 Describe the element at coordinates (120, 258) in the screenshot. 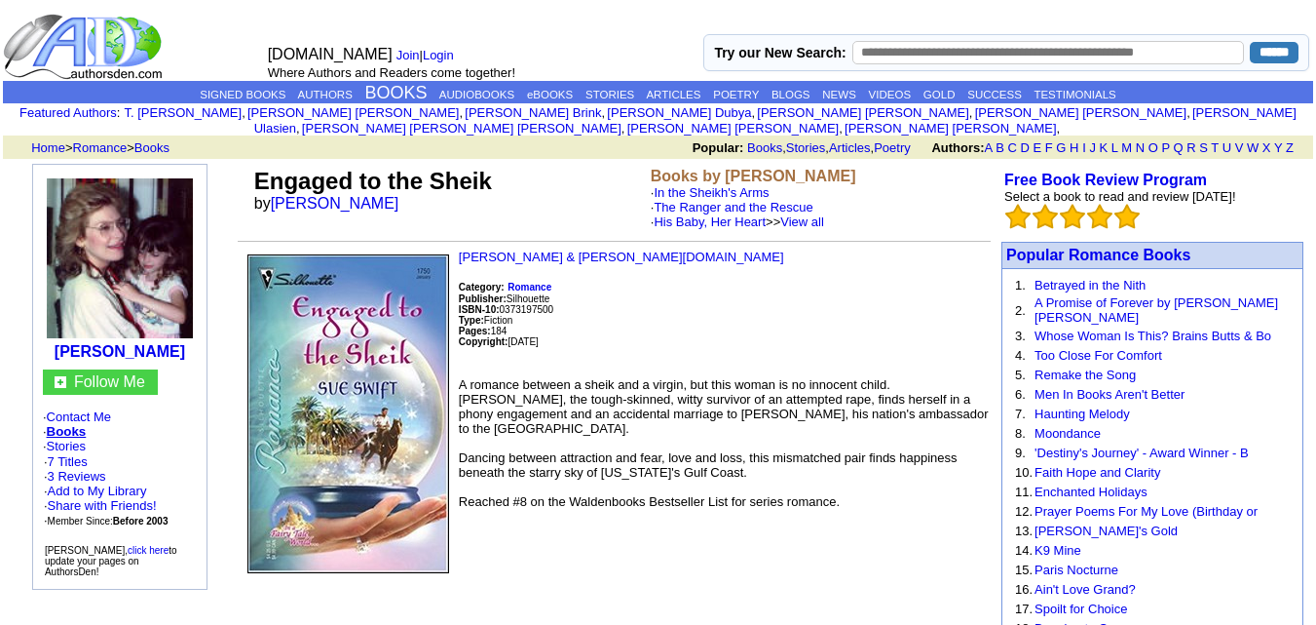

I see `img: 2027.jpg` at that location.